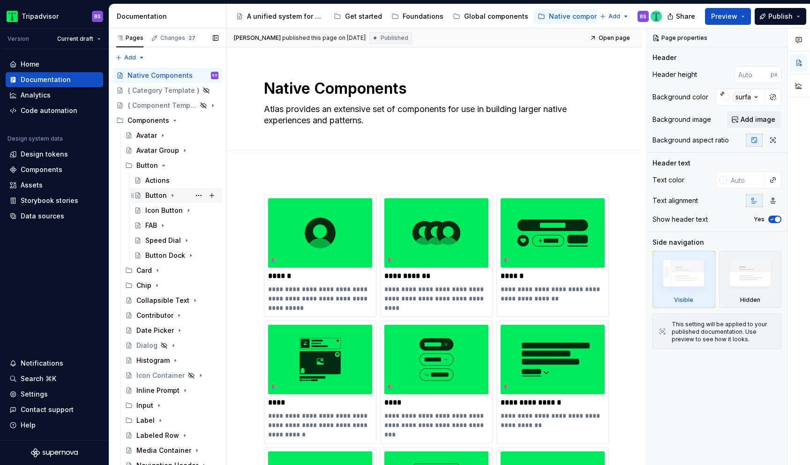  What do you see at coordinates (394, 38) in the screenshot?
I see `span: Published` at bounding box center [394, 38].